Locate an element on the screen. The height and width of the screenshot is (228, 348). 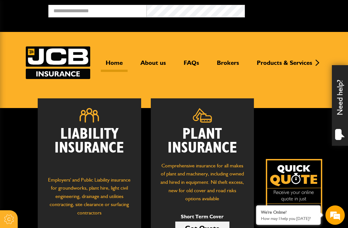
p: How may I help you today? is located at coordinates (288, 218).